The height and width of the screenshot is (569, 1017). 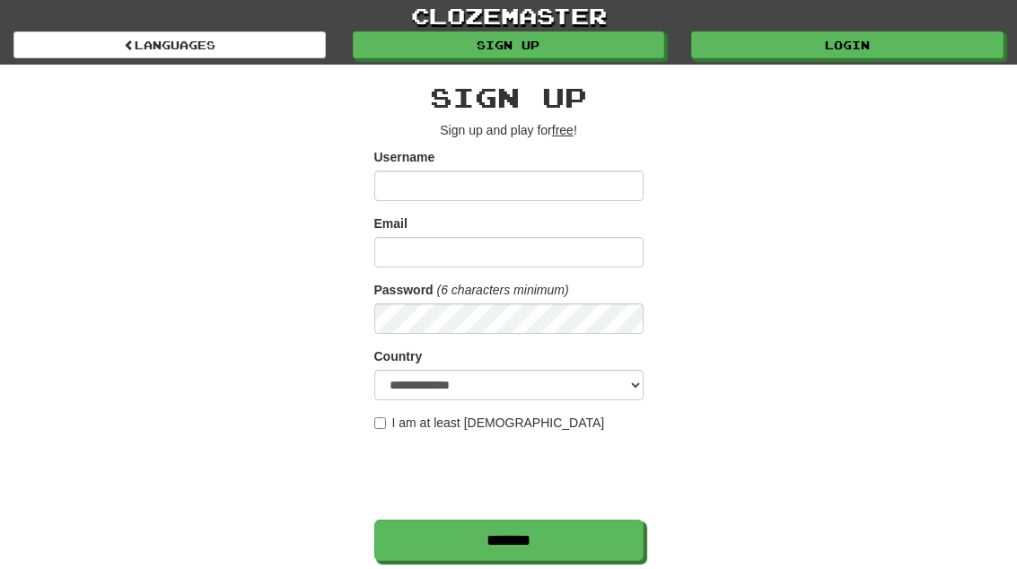 I want to click on h2: Sign up, so click(x=509, y=97).